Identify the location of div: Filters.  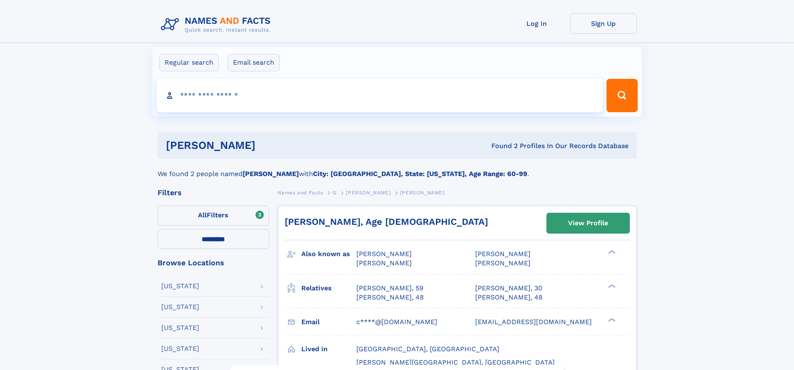
(213, 193).